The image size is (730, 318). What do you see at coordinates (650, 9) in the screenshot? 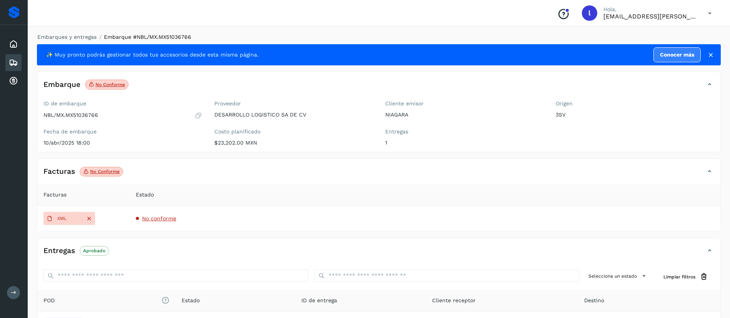
I see `p: Hola,` at bounding box center [650, 9].